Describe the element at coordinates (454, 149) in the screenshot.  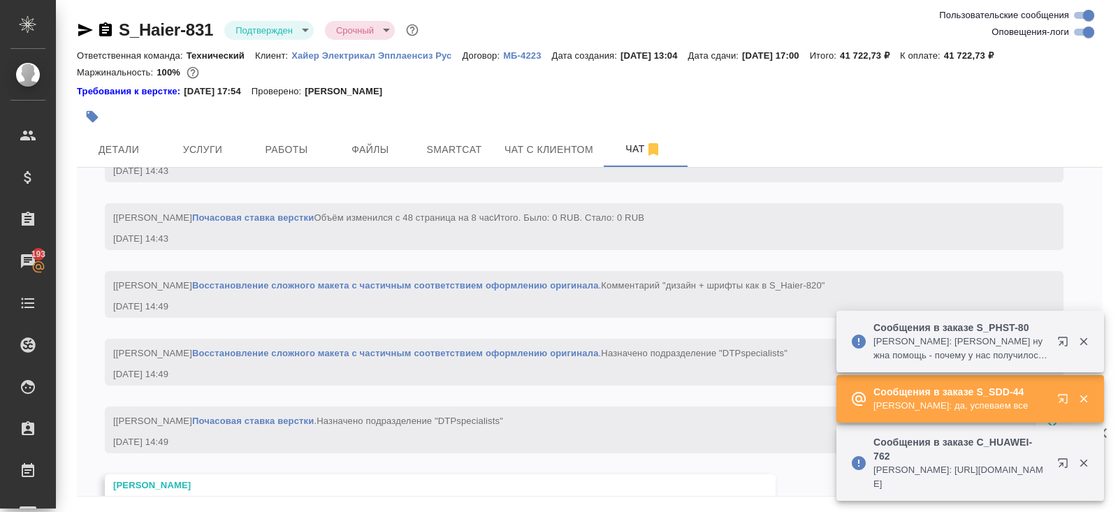
I see `span: Smartcat` at that location.